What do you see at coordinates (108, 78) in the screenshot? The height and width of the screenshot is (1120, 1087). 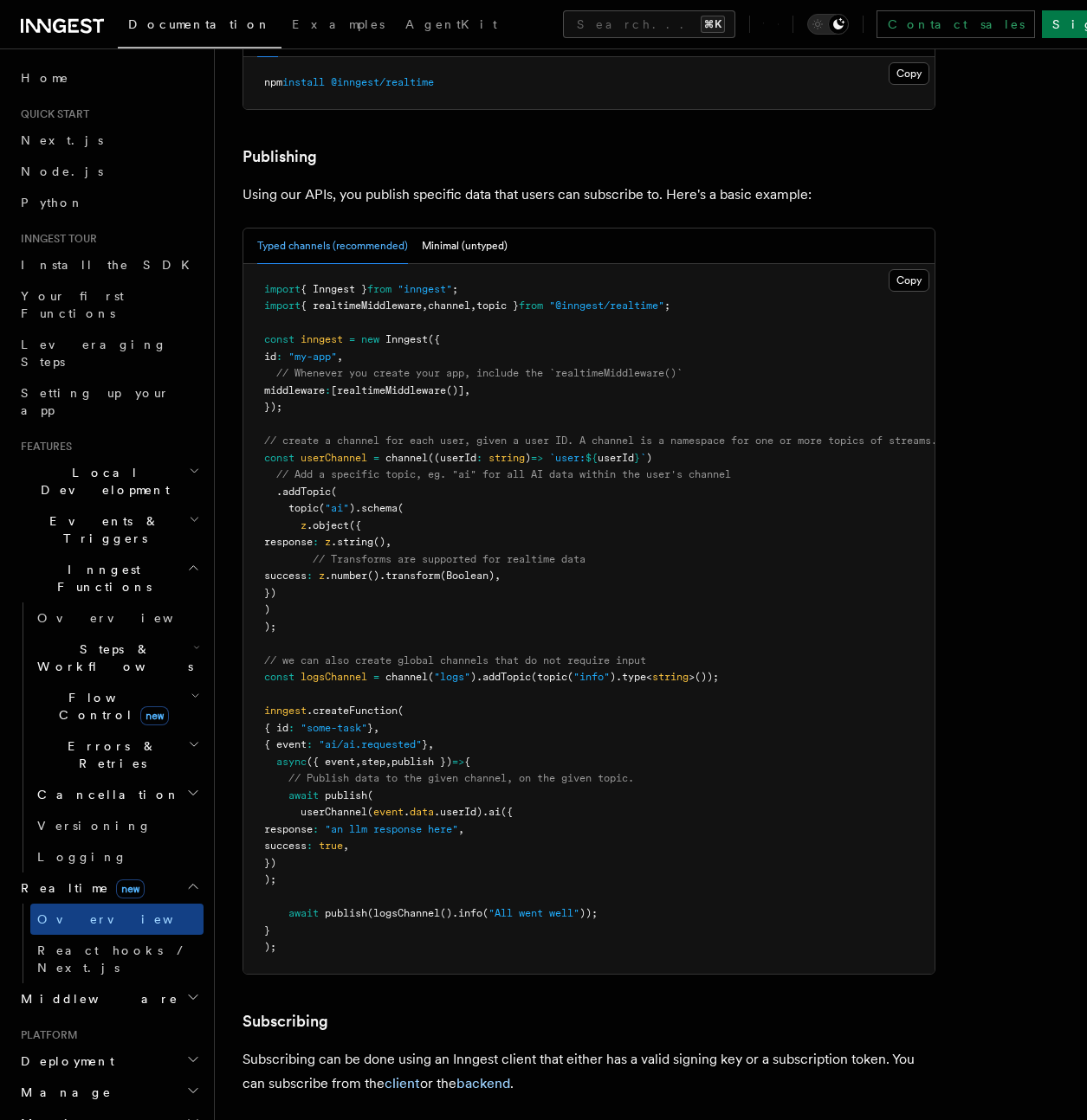 I see `a: Home` at bounding box center [108, 78].